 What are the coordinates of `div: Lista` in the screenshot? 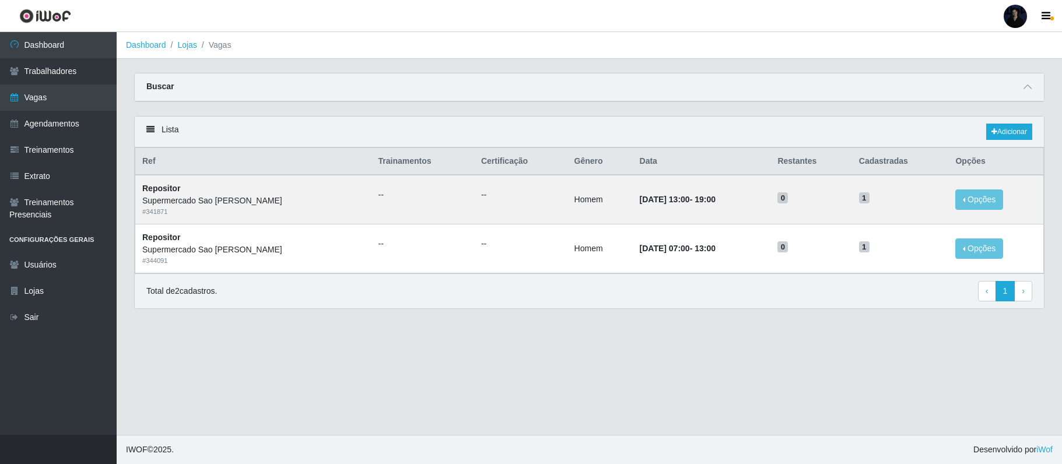 It's located at (589, 132).